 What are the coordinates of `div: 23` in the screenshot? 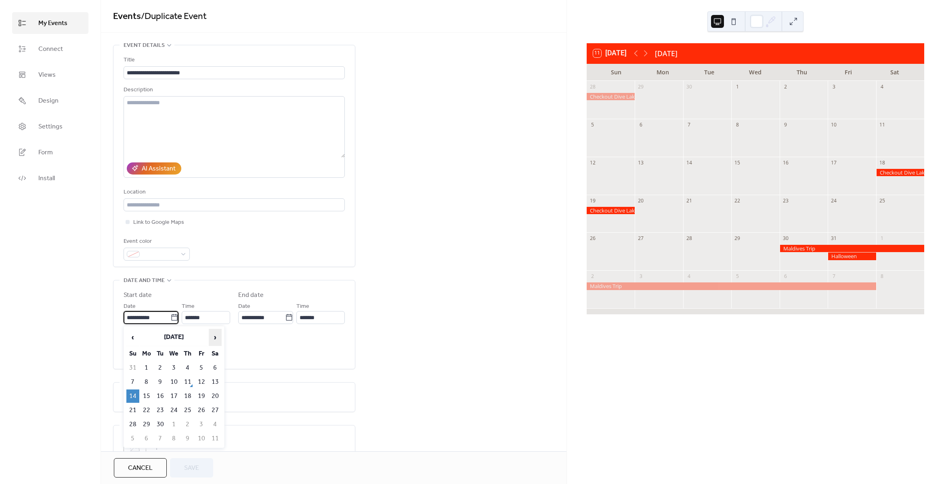 It's located at (785, 200).